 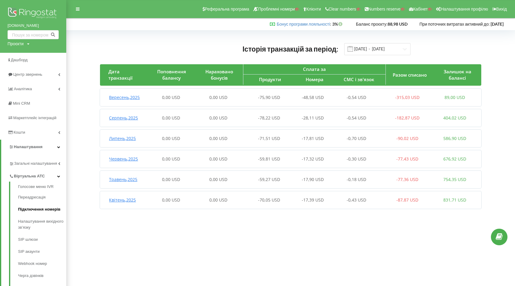 What do you see at coordinates (123, 179) in the screenshot?
I see `span: Травень , 2025` at bounding box center [123, 179].